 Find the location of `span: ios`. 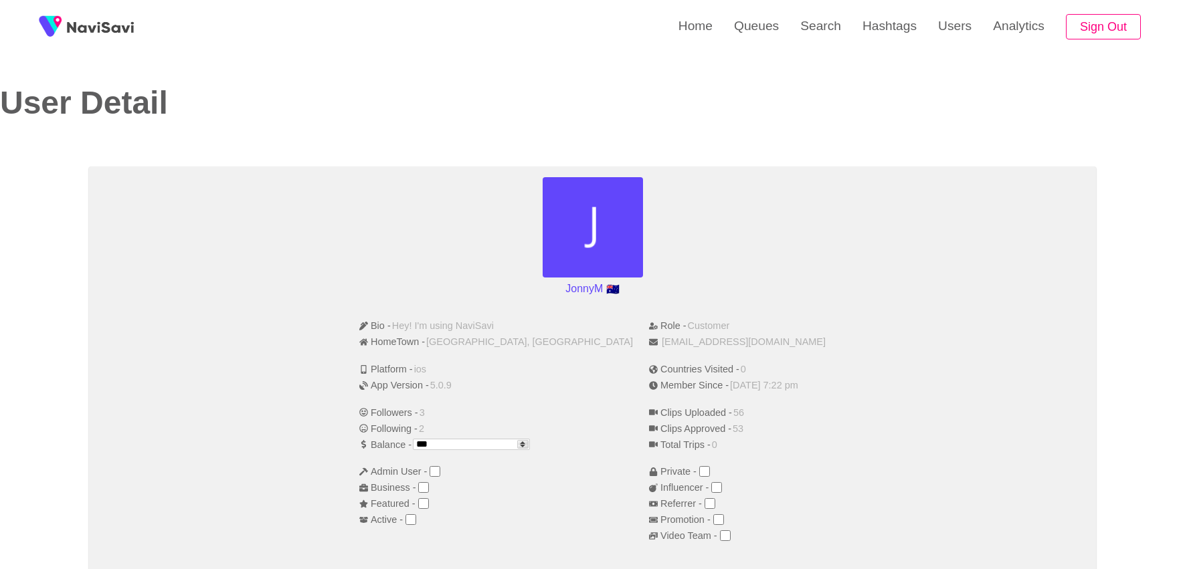

span: ios is located at coordinates (420, 369).